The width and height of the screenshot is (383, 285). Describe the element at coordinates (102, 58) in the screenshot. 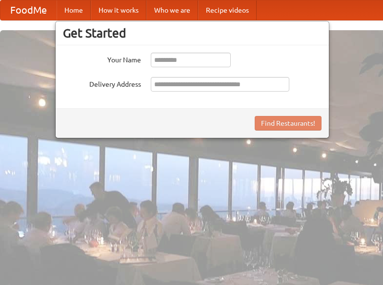

I see `label: Your Name` at that location.